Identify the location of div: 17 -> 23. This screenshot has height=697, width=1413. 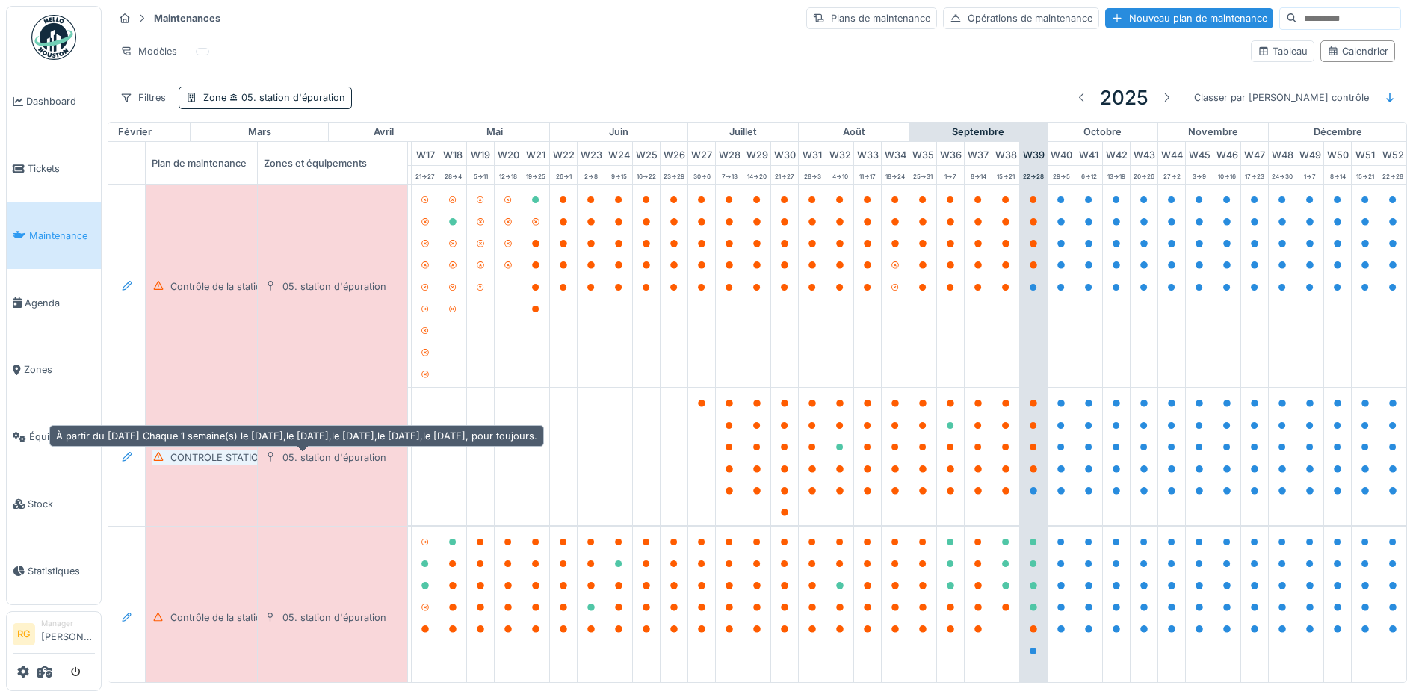
(1255, 175).